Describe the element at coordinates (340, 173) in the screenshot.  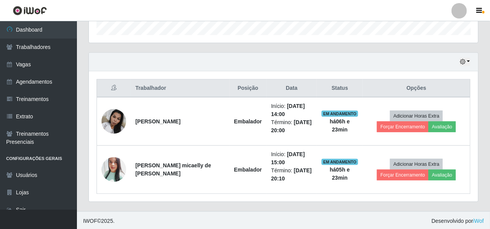
I see `strong: há 05 h e 23 min` at that location.